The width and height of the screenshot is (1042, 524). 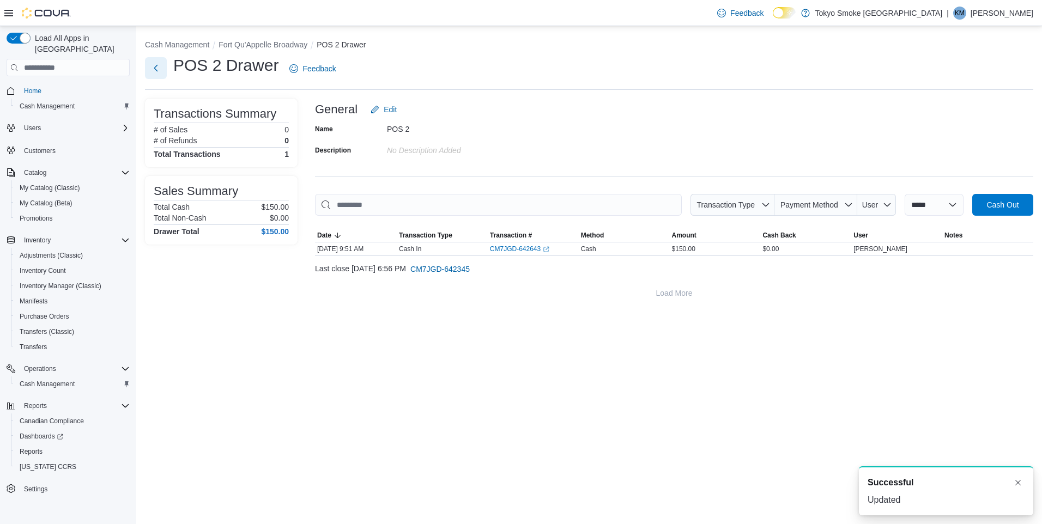 What do you see at coordinates (196, 191) in the screenshot?
I see `h3: Sales Summary` at bounding box center [196, 191].